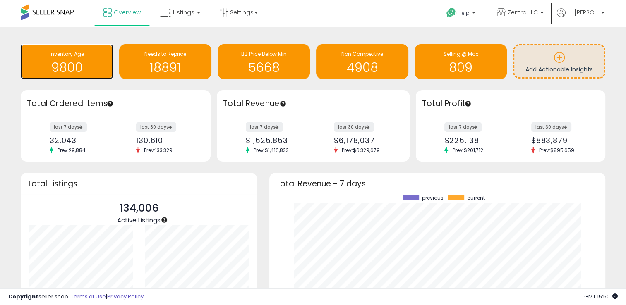 This screenshot has width=626, height=305. What do you see at coordinates (561, 140) in the screenshot?
I see `div: $883,879` at bounding box center [561, 140].